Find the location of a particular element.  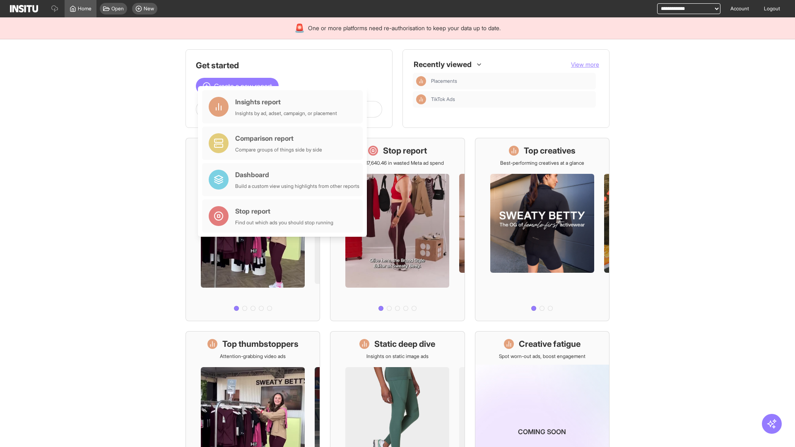

div: Insights report is located at coordinates (286, 102).